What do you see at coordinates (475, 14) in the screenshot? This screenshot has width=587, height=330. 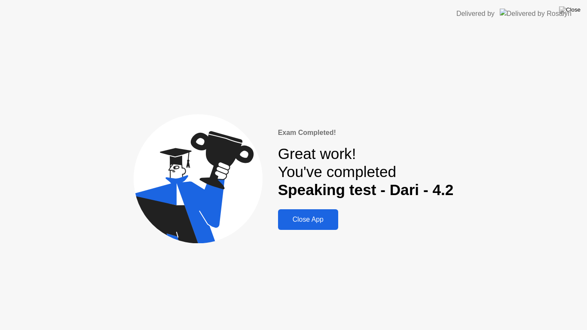 I see `div: Delivered by` at bounding box center [475, 14].